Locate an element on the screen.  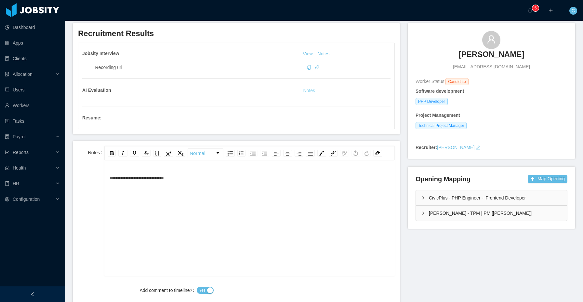
div: Superscript is located at coordinates (168, 153).